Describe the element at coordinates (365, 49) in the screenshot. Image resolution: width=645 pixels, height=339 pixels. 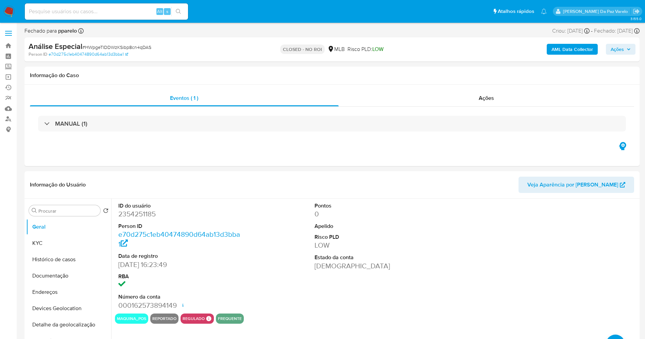
I see `span: Risco PLD:` at that location.